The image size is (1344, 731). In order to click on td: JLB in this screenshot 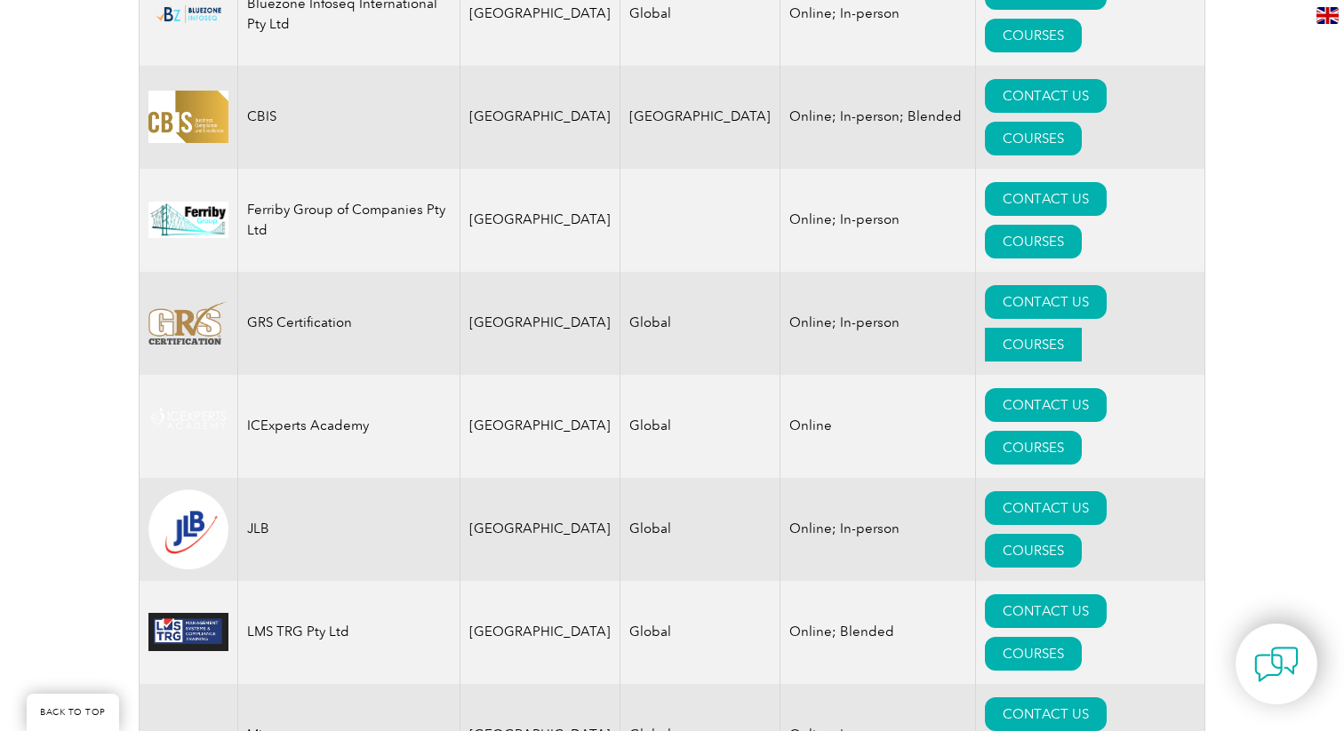, I will do `click(349, 530)`.